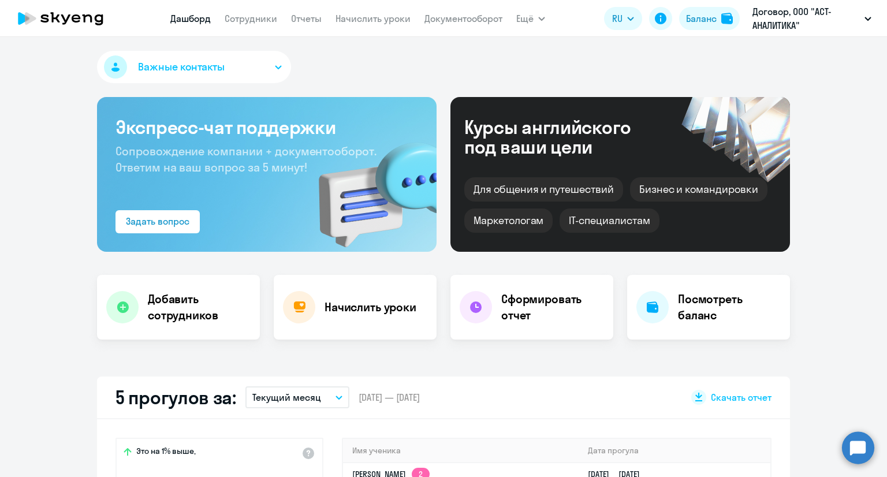 The width and height of the screenshot is (887, 477). I want to click on div: Для общения и путешествий, so click(543, 189).